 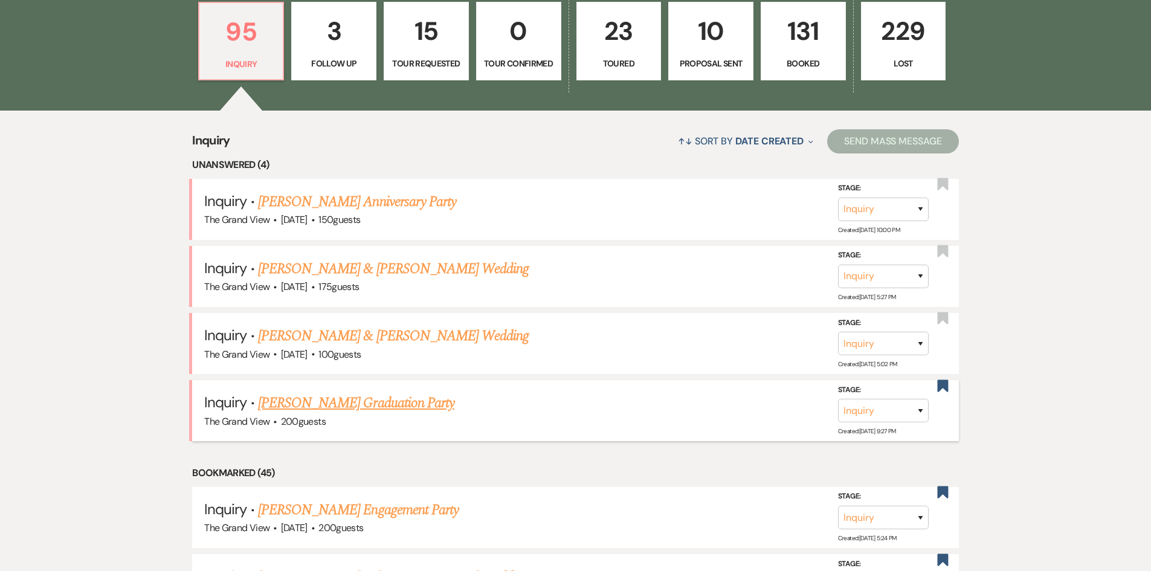 What do you see at coordinates (339, 219) in the screenshot?
I see `span: 150 guests` at bounding box center [339, 219].